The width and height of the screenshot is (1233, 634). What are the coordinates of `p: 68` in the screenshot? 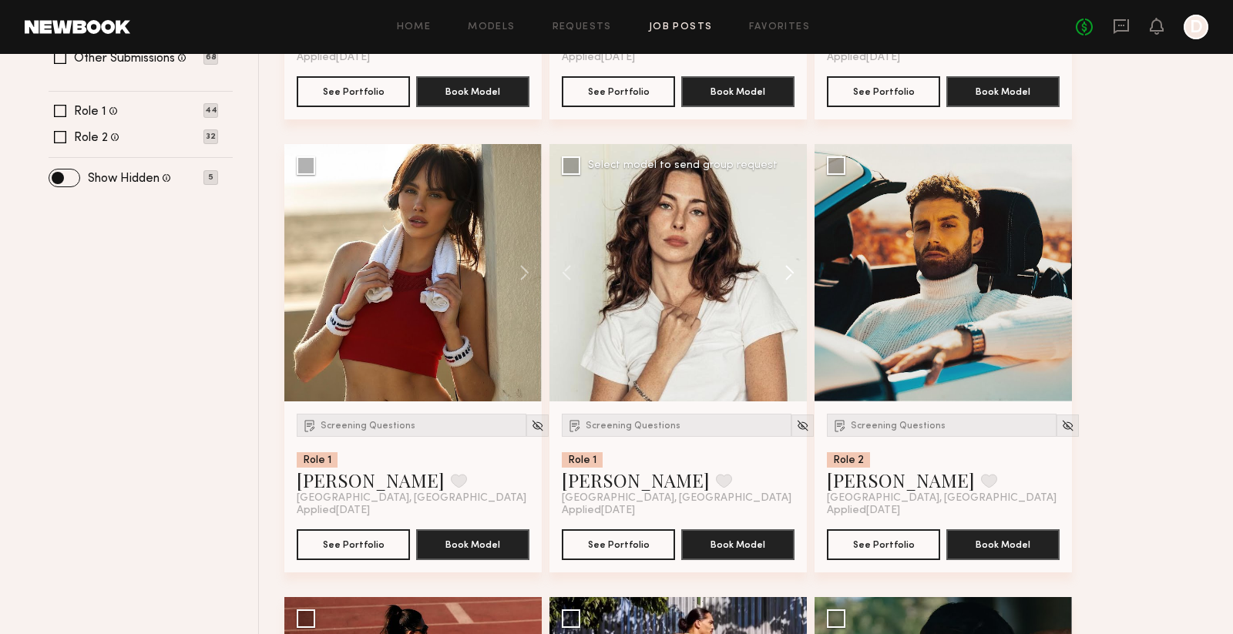 It's located at (210, 57).